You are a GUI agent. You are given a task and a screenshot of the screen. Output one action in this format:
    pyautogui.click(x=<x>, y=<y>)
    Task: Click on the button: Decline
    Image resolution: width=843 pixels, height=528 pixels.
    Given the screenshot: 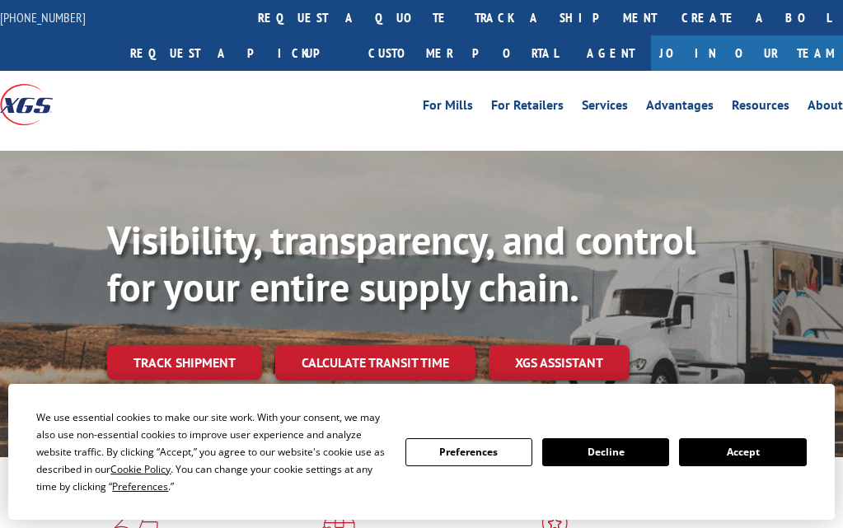 What is the action you would take?
    pyautogui.click(x=606, y=453)
    